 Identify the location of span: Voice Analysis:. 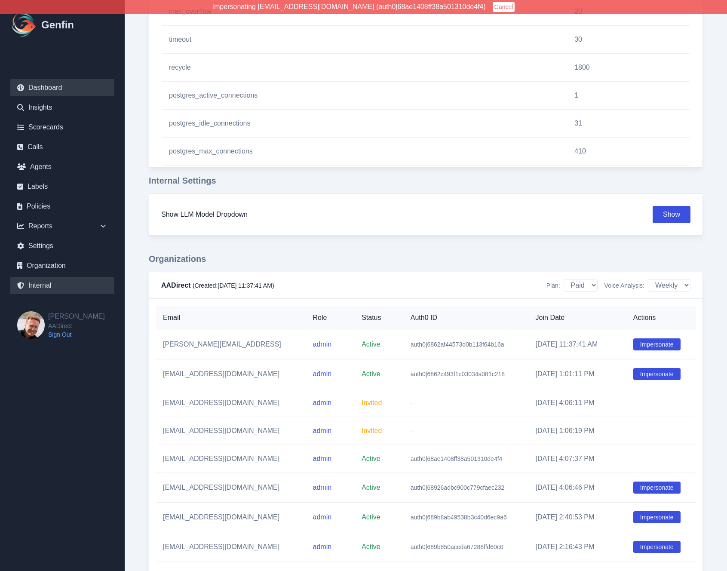
(625, 286).